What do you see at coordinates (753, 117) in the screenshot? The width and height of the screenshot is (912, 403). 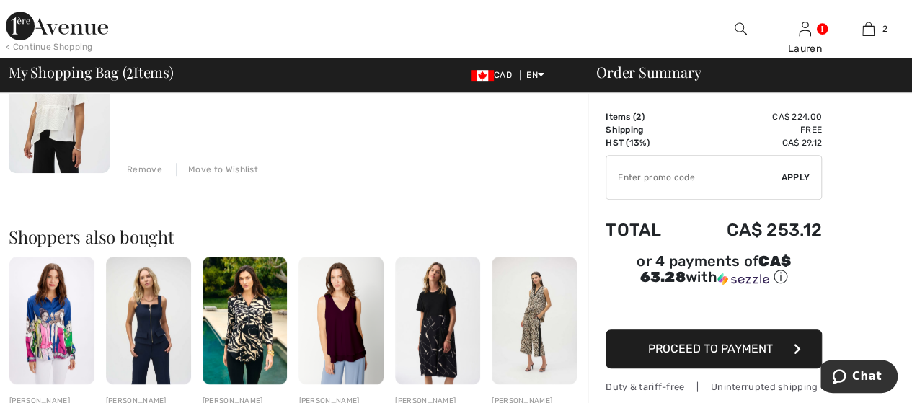 I see `td: CA$ 224.00` at bounding box center [753, 117].